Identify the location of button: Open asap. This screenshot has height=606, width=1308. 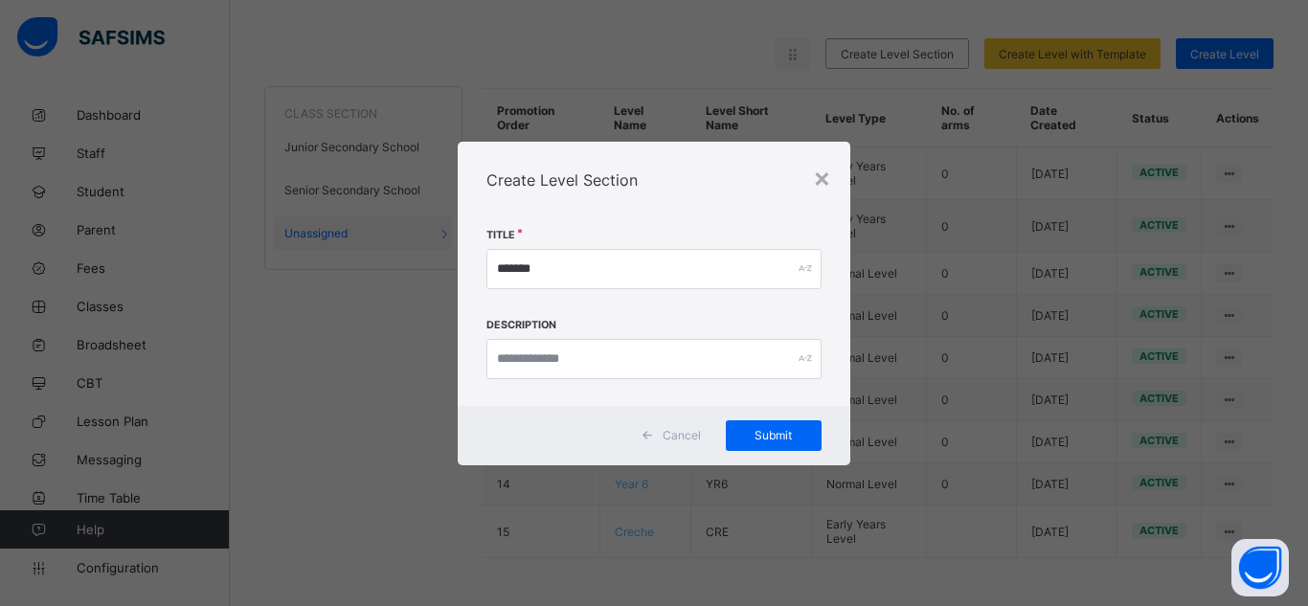
(1260, 568).